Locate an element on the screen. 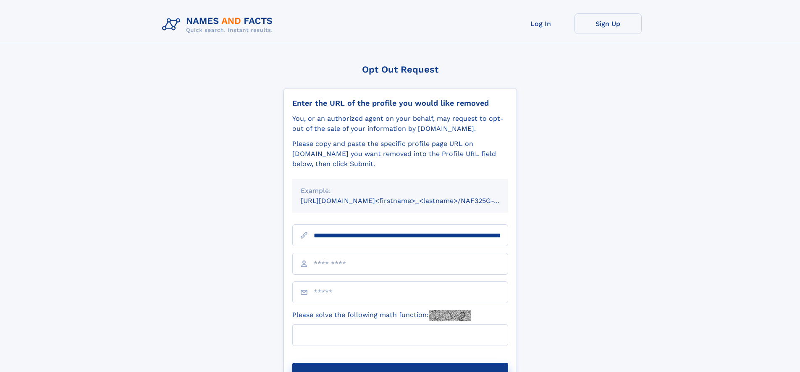  div: Enter the URL of the profile you would like removed is located at coordinates (400, 103).